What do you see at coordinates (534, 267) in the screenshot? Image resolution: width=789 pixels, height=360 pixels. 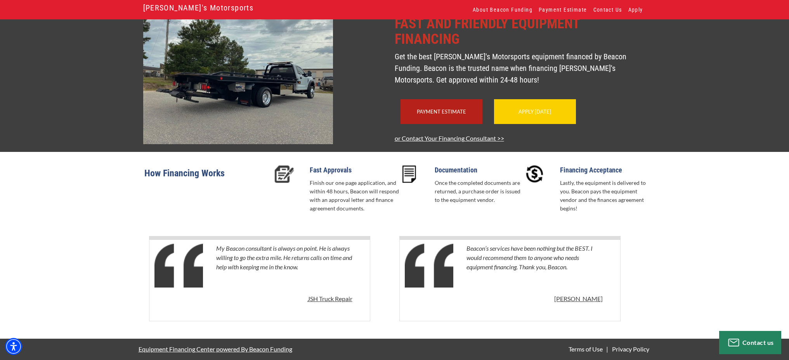 I see `p: Beacon’s services have been nothing but the BEST. I would recommend them to anyone who needs equi...` at bounding box center [534, 267].